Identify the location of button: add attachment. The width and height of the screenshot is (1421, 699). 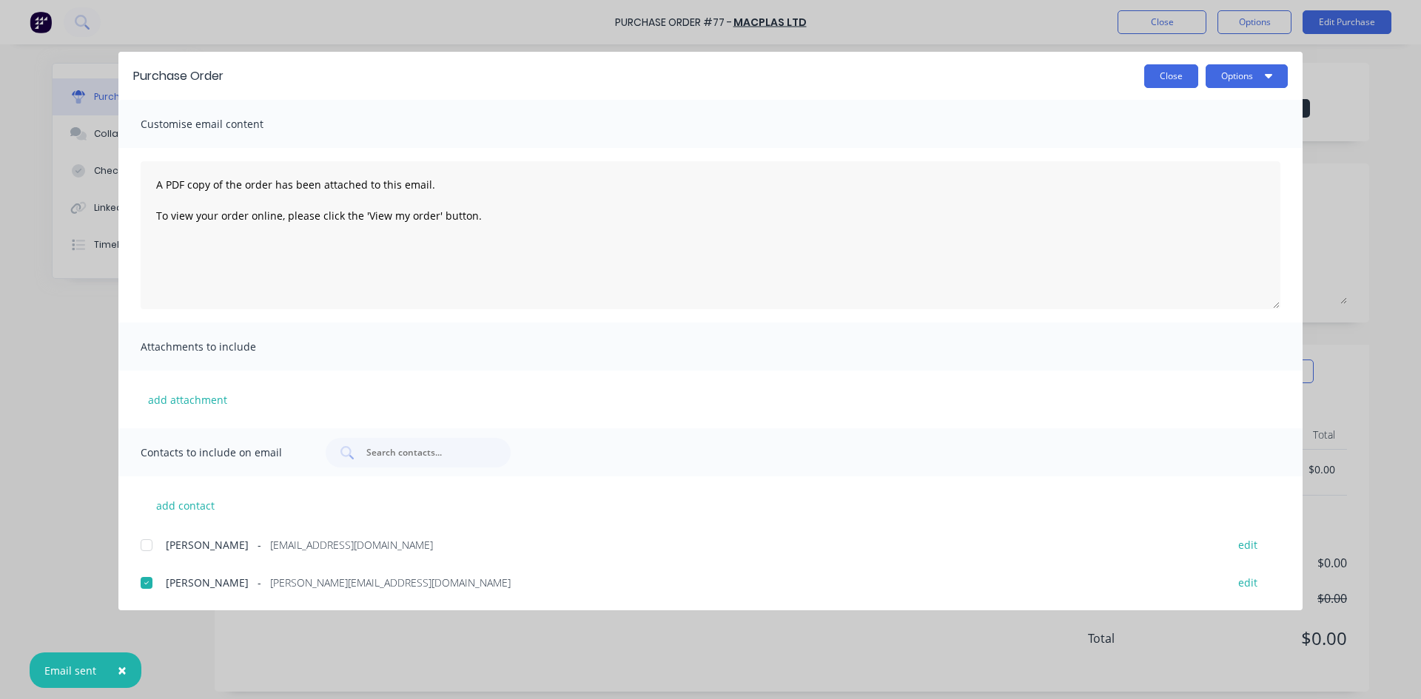
(187, 400).